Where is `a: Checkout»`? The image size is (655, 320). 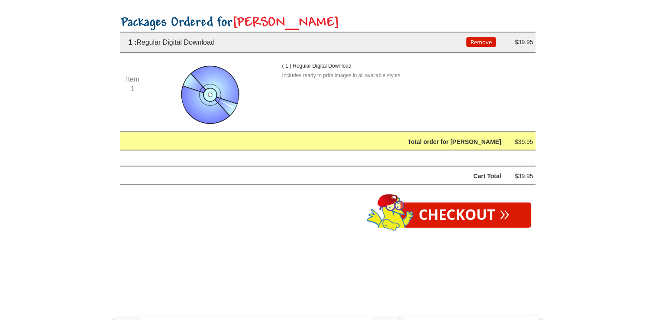
a: Checkout» is located at coordinates (464, 215).